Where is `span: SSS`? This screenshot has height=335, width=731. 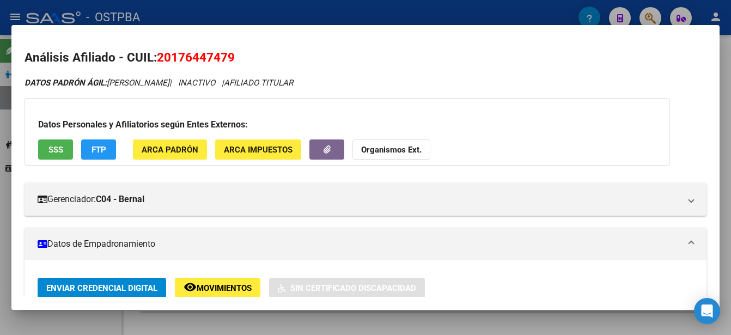 span: SSS is located at coordinates (56, 150).